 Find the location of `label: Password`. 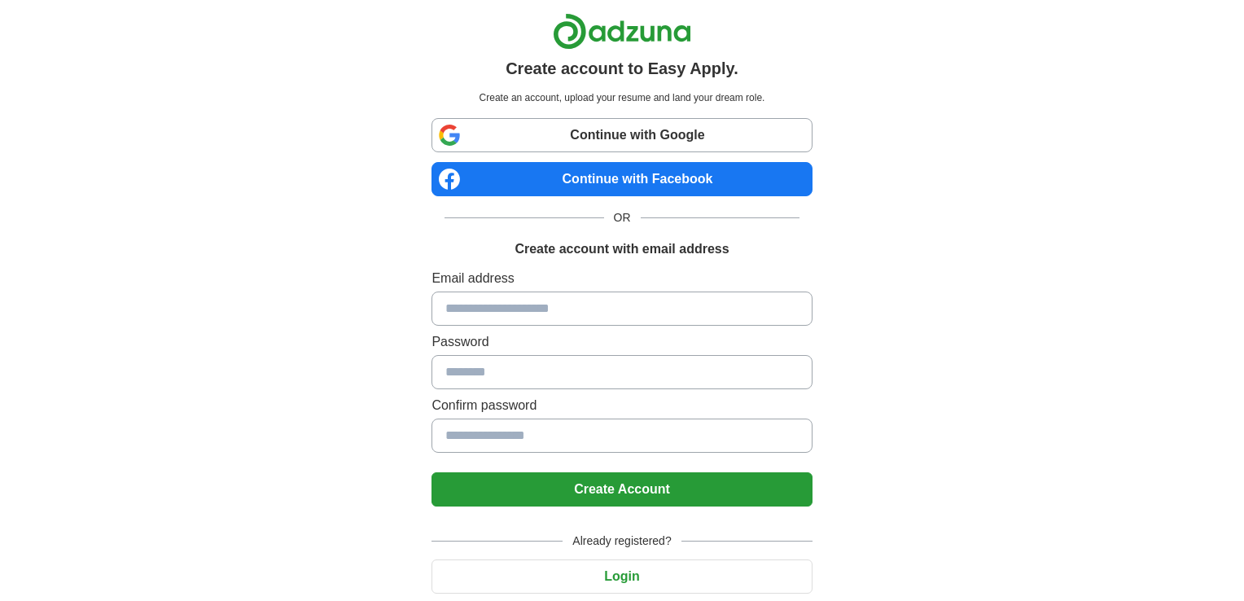

label: Password is located at coordinates (621, 342).